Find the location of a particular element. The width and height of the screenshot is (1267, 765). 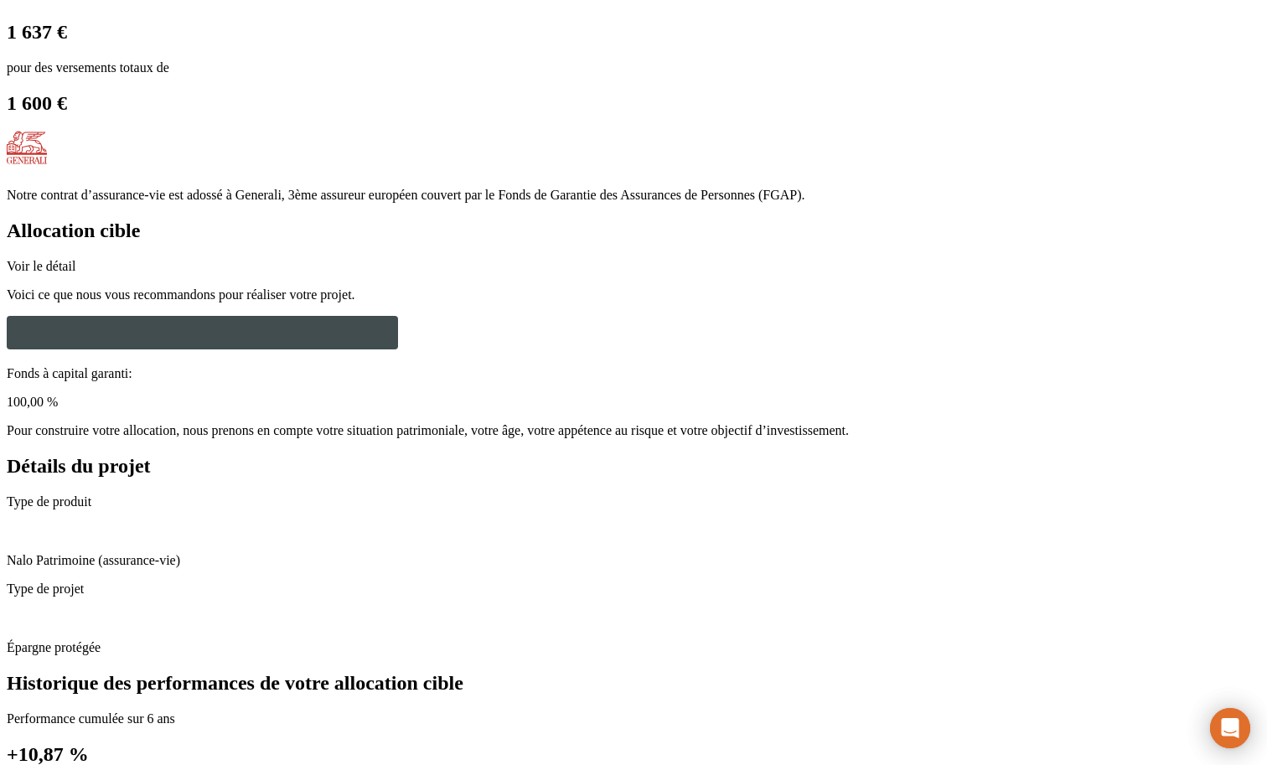

p: Fonds à capital garanti : is located at coordinates (633, 374).